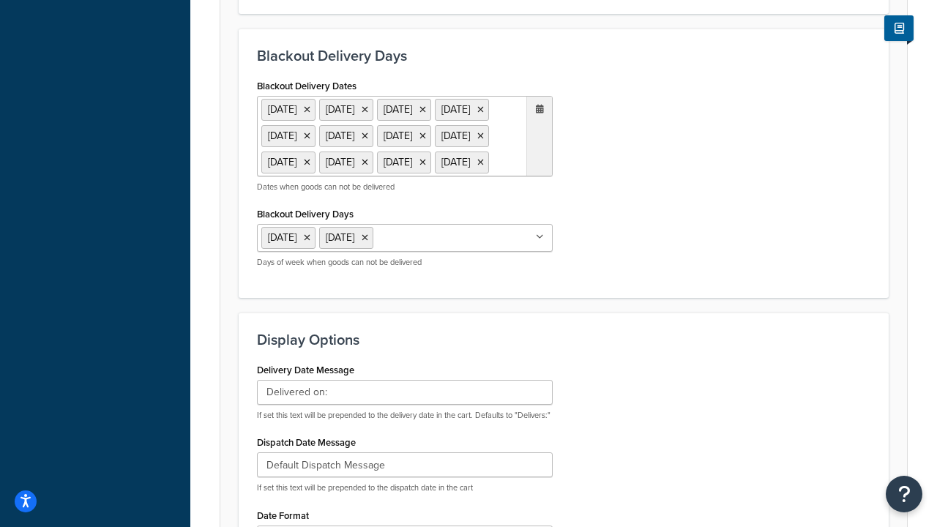 Image resolution: width=937 pixels, height=527 pixels. Describe the element at coordinates (405, 187) in the screenshot. I see `p: Dates when goods can not be delivered` at that location.